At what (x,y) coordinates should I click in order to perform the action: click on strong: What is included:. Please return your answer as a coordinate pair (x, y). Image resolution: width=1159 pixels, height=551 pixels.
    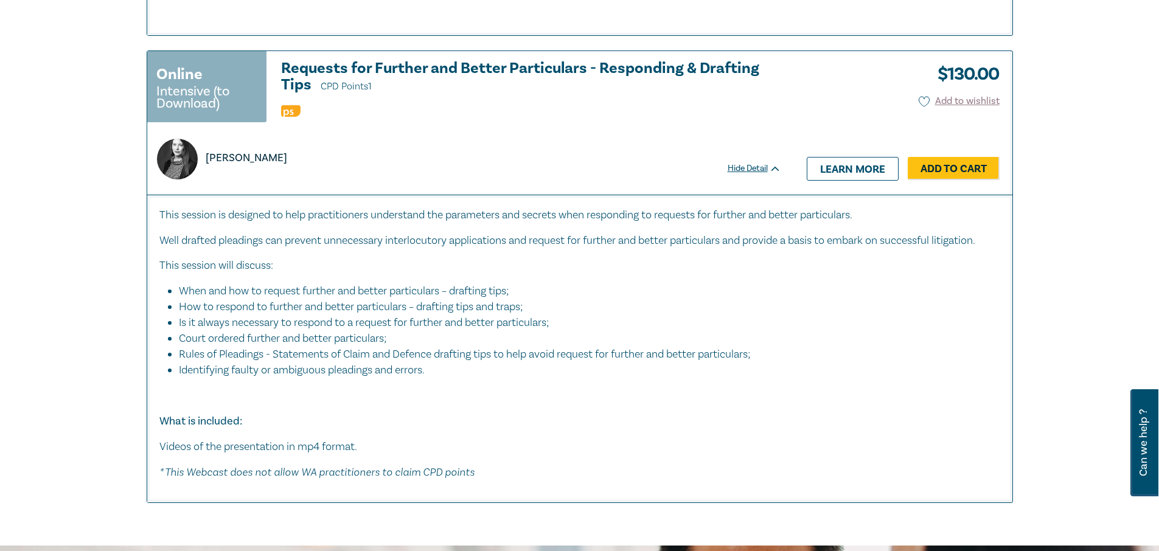
    Looking at the image, I should click on (201, 421).